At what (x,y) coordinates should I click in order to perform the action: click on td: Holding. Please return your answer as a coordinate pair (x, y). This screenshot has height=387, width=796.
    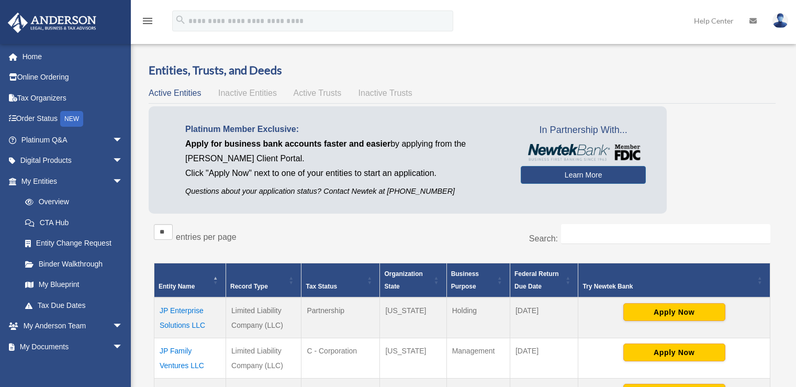
    Looking at the image, I should click on (478, 318).